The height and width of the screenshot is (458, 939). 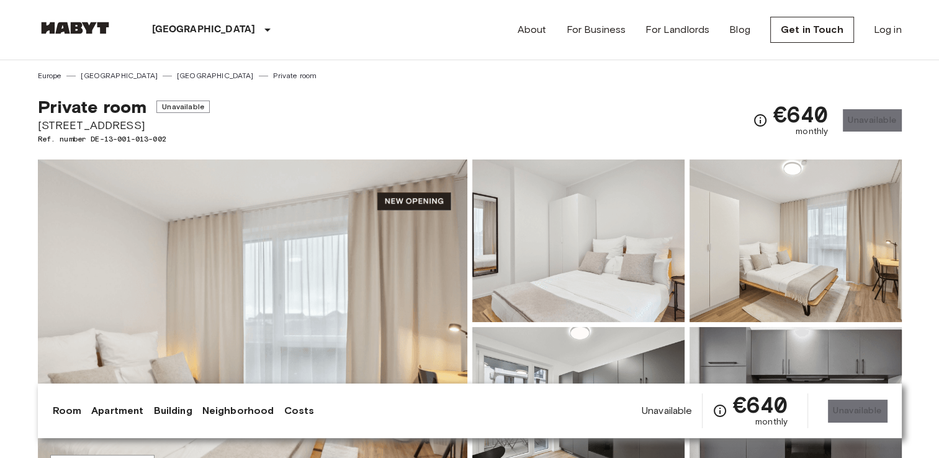 I want to click on a: Private room, so click(x=295, y=76).